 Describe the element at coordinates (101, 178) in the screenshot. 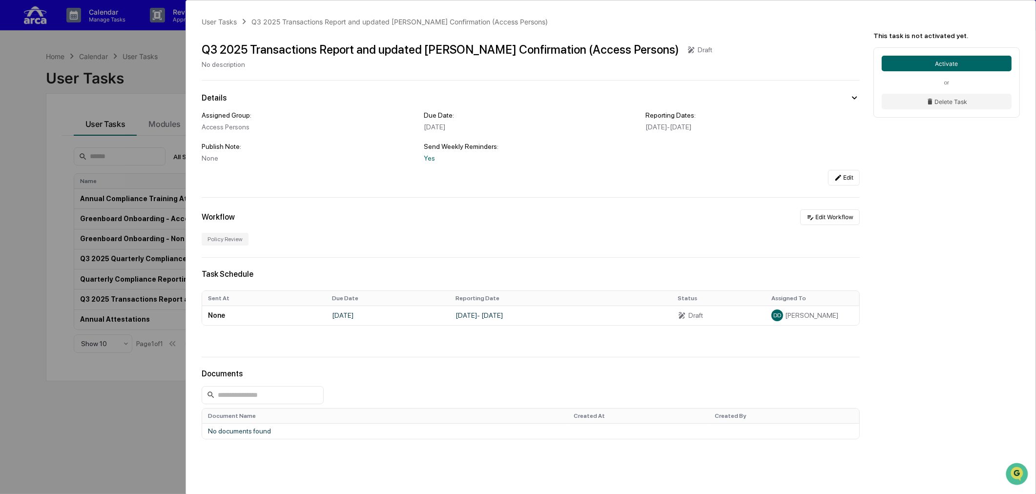

I see `span: Attestations` at that location.